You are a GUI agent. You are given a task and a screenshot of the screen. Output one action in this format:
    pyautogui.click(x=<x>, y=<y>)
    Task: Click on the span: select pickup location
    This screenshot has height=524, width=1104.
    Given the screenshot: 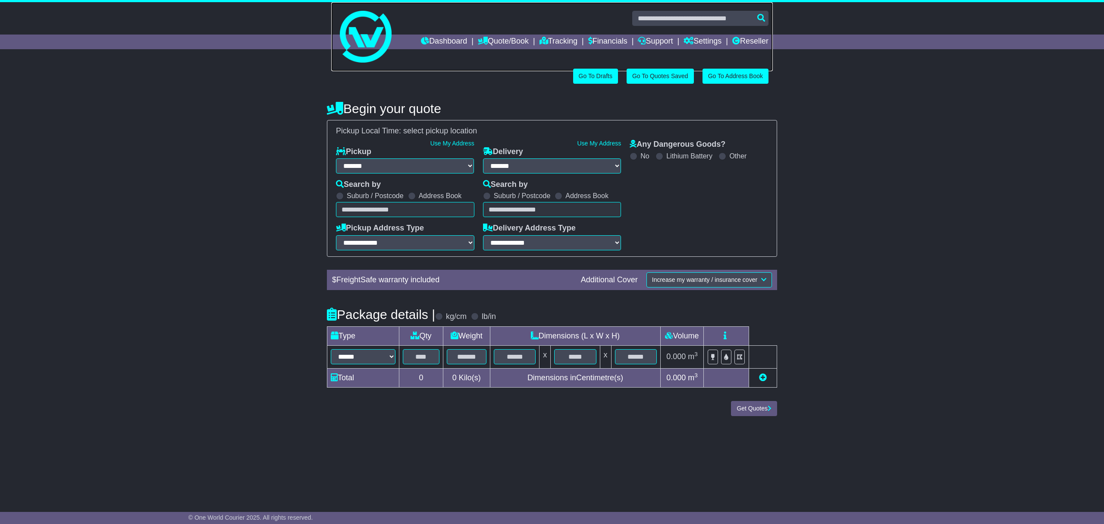 What is the action you would take?
    pyautogui.click(x=440, y=131)
    